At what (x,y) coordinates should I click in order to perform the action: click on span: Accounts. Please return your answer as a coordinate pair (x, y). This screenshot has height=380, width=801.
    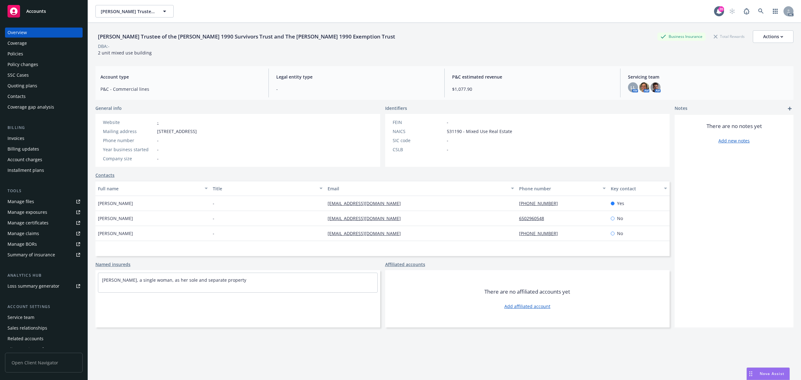
    Looking at the image, I should click on (36, 11).